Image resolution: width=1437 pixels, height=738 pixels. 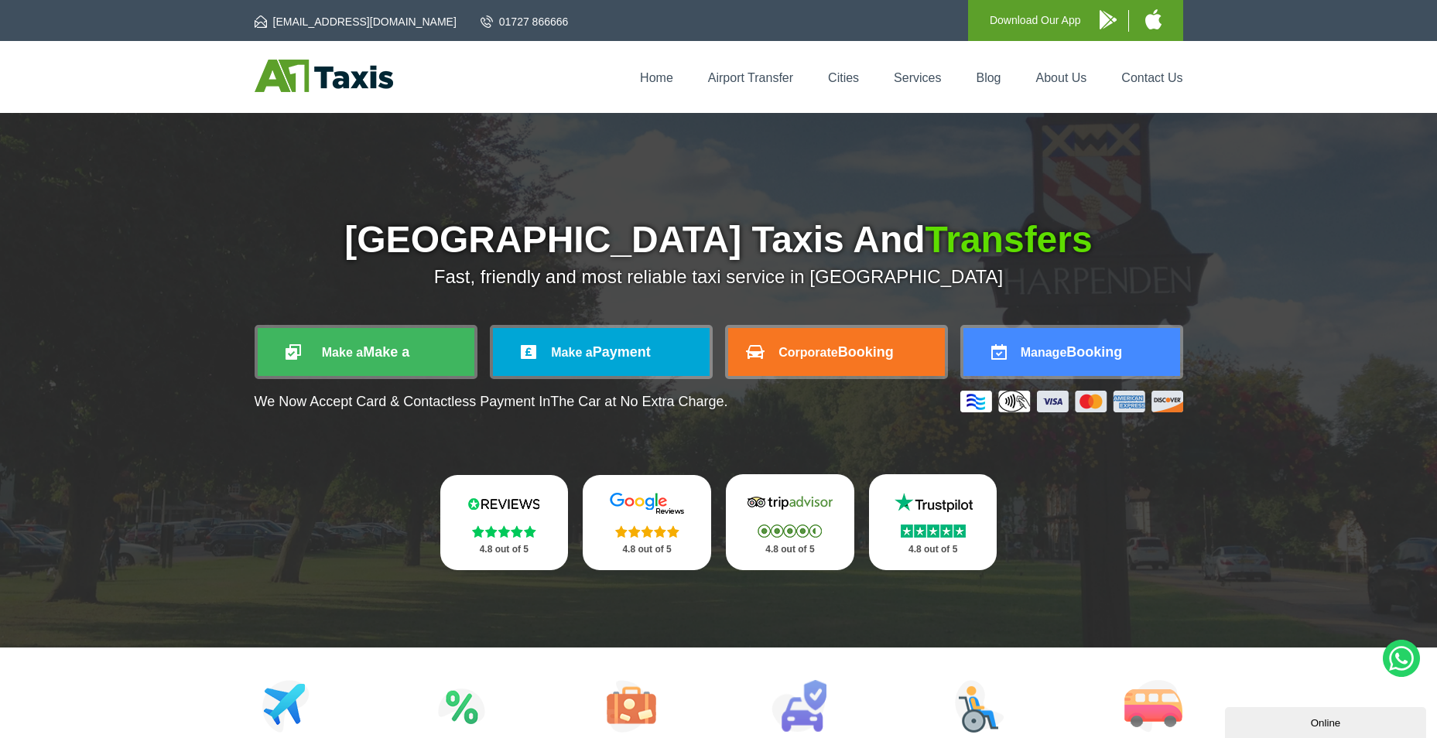 What do you see at coordinates (1153, 19) in the screenshot?
I see `img: A1 Taxis iPhone App` at bounding box center [1153, 19].